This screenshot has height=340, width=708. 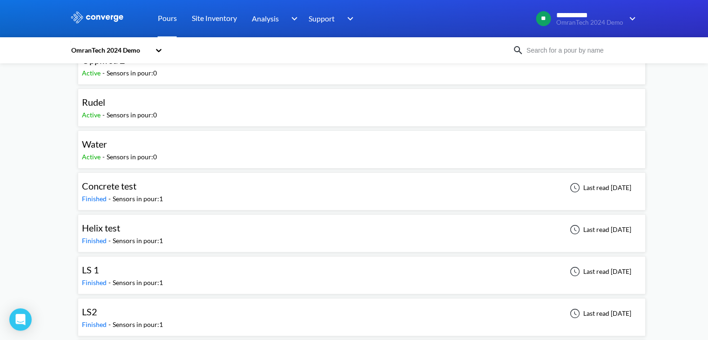 I want to click on span: OmranTech 2024 Demo, so click(x=590, y=22).